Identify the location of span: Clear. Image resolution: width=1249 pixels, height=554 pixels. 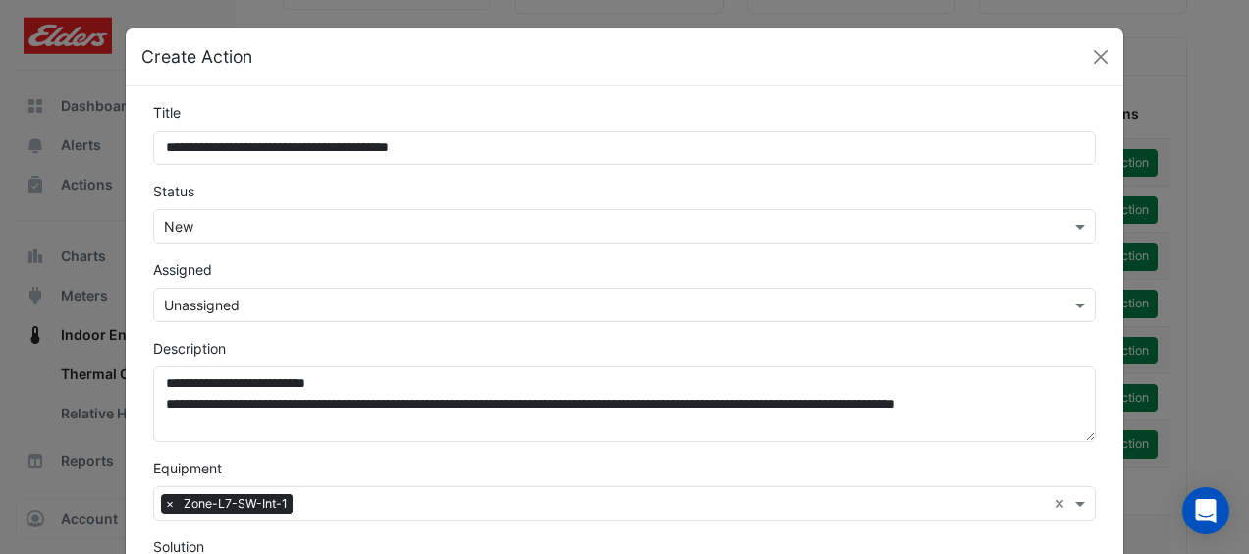
(1062, 503).